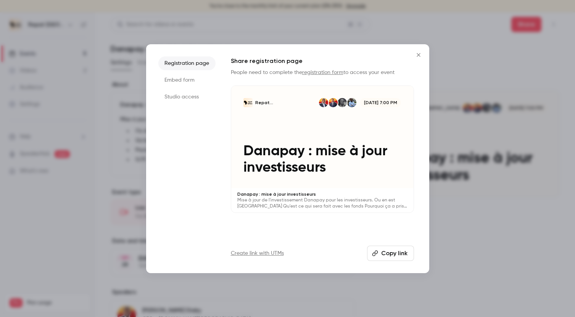 This screenshot has height=317, width=575. What do you see at coordinates (333, 103) in the screenshot?
I see `img: Mounir Telkass` at bounding box center [333, 103].